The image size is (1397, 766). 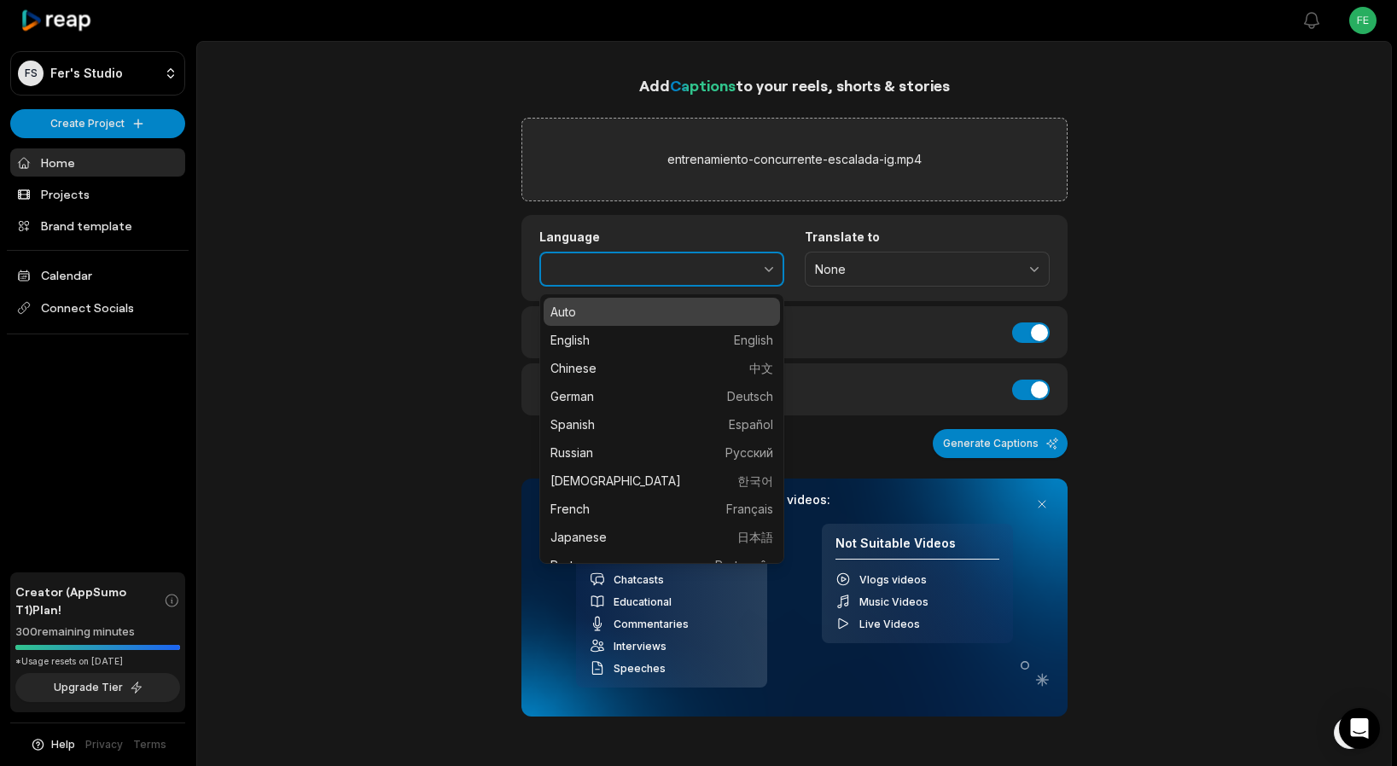 What do you see at coordinates (104, 745) in the screenshot?
I see `a: Privacy` at bounding box center [104, 745].